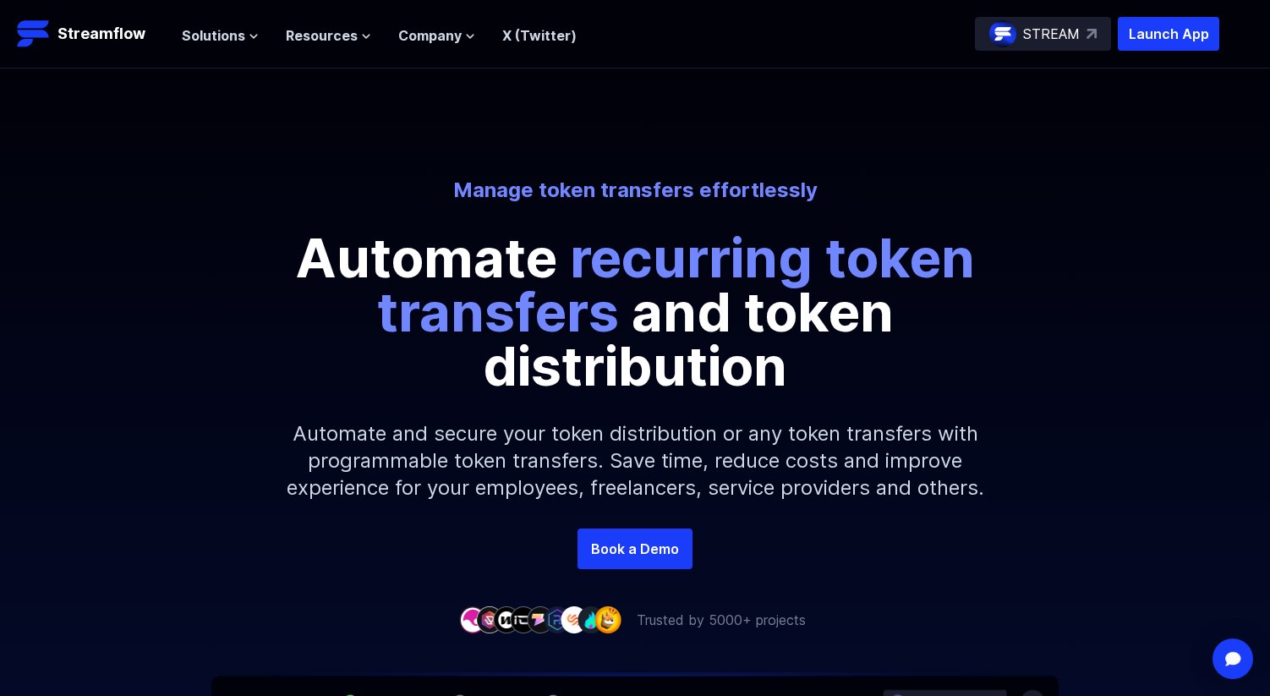  Describe the element at coordinates (1051, 34) in the screenshot. I see `p: STREAM` at that location.